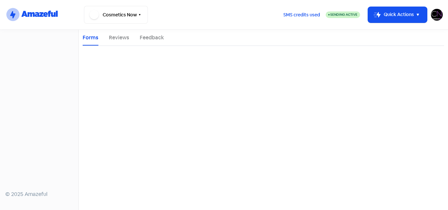 Image resolution: width=448 pixels, height=210 pixels. Describe the element at coordinates (301, 14) in the screenshot. I see `a: SMS credits used` at that location.